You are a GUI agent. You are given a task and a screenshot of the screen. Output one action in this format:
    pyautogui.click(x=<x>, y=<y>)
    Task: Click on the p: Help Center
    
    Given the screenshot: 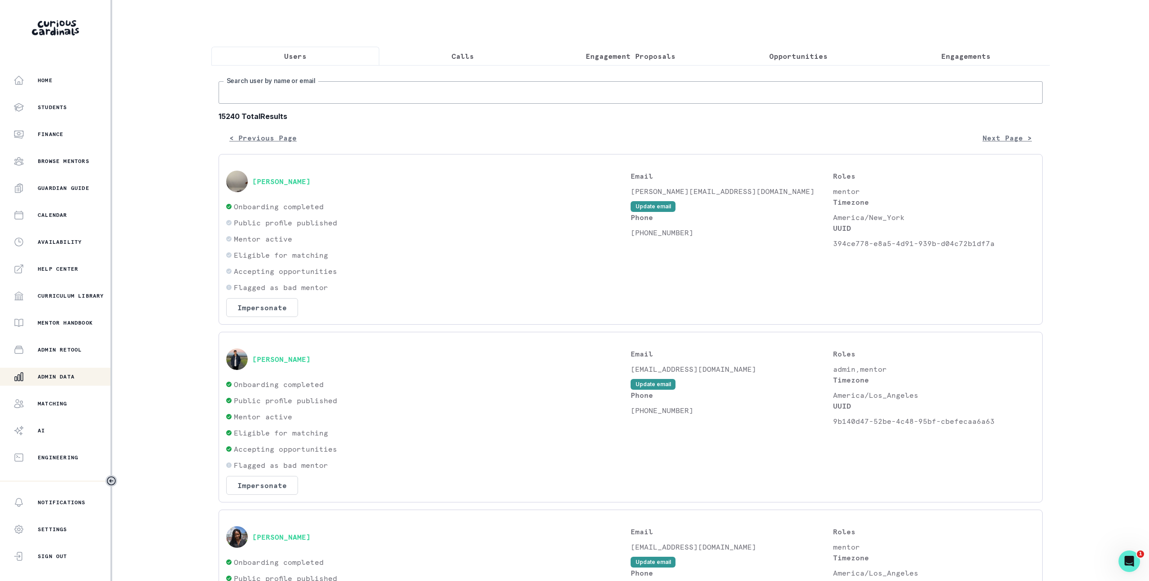 What is the action you would take?
    pyautogui.click(x=58, y=269)
    